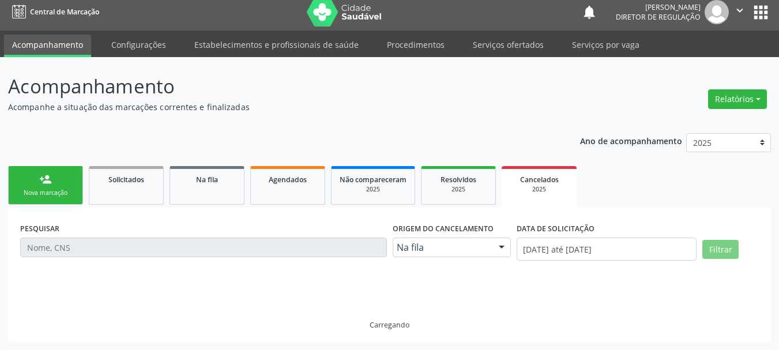  Describe the element at coordinates (46, 193) in the screenshot. I see `div: Nova marcação` at that location.